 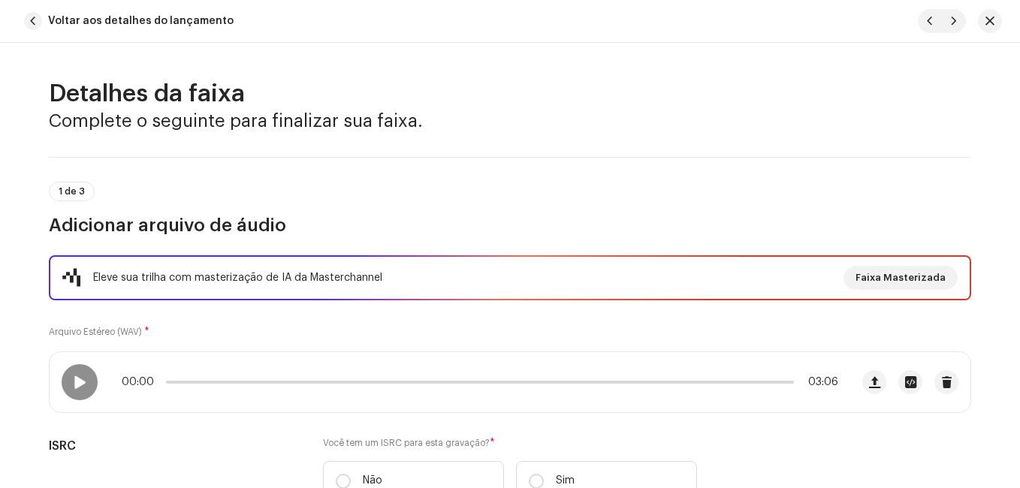 What do you see at coordinates (510, 121) in the screenshot?
I see `h3: Complete o seguinte para finalizar sua faixa.` at bounding box center [510, 121].